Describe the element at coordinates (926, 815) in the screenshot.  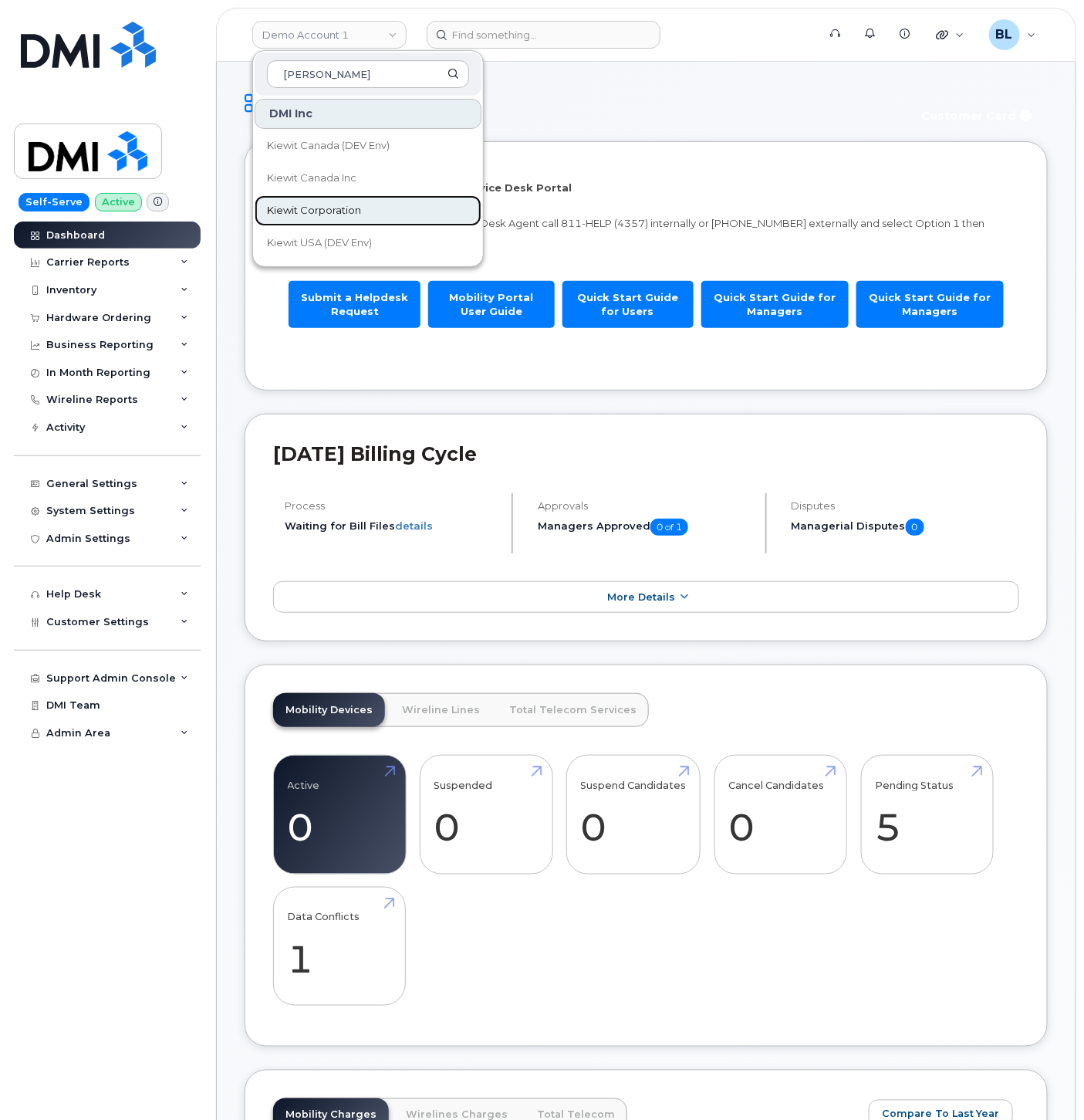
I see `a: Pending Status 5` at that location.